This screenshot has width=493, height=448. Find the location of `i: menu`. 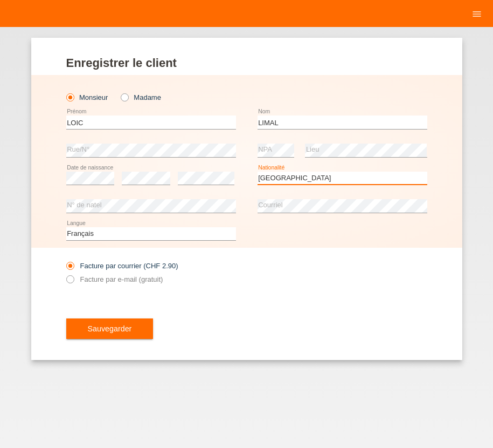

i: menu is located at coordinates (477, 14).